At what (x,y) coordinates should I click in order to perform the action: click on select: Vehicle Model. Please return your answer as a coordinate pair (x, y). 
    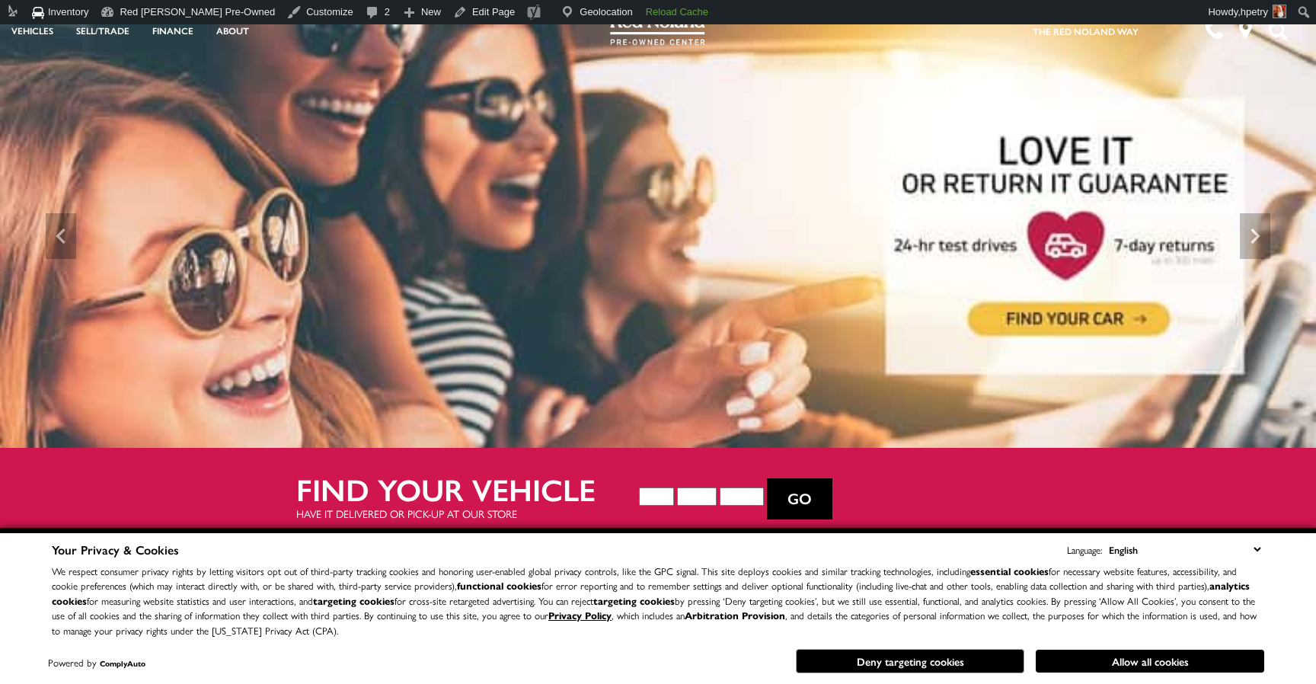
    Looking at the image, I should click on (742, 496).